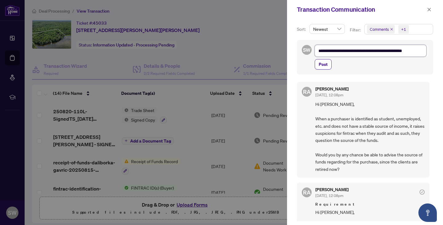 This screenshot has width=443, height=225. What do you see at coordinates (323, 64) in the screenshot?
I see `button: Post` at bounding box center [323, 64].